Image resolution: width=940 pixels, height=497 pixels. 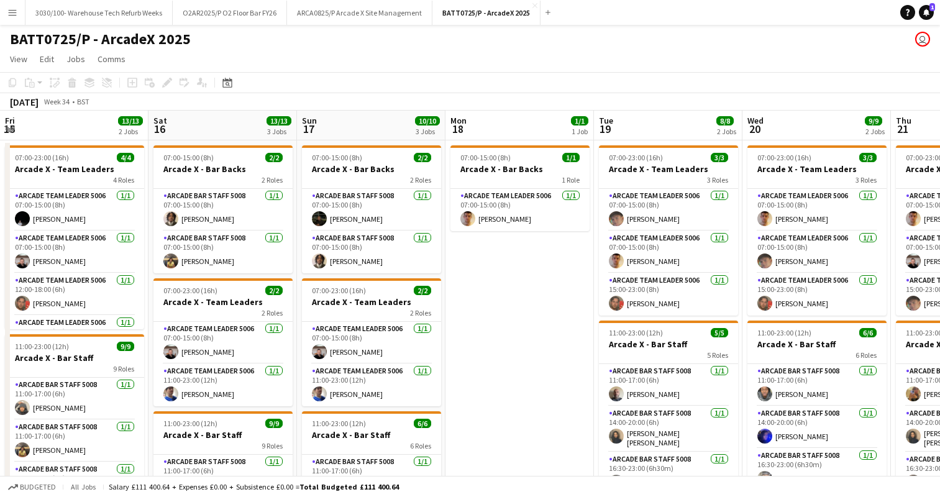 What do you see at coordinates (9, 129) in the screenshot?
I see `span: 15` at bounding box center [9, 129].